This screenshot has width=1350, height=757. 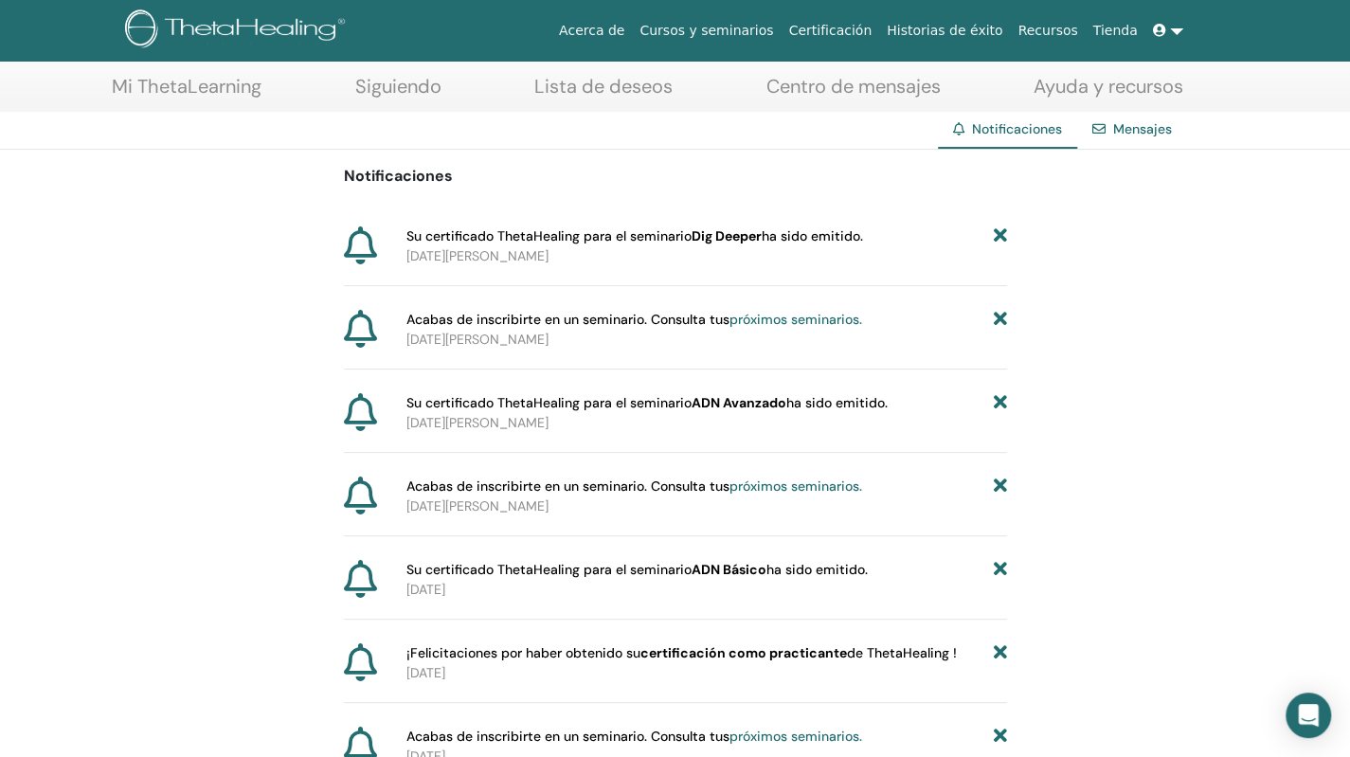 I want to click on a: Certificación, so click(x=830, y=30).